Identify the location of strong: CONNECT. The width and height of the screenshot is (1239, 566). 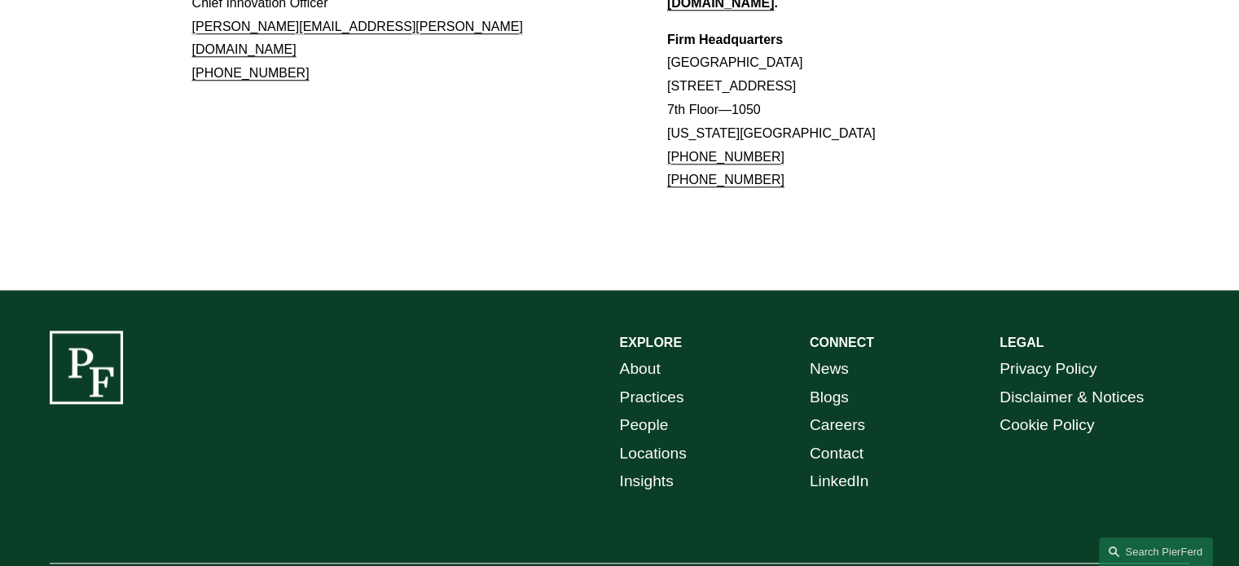
(841, 342).